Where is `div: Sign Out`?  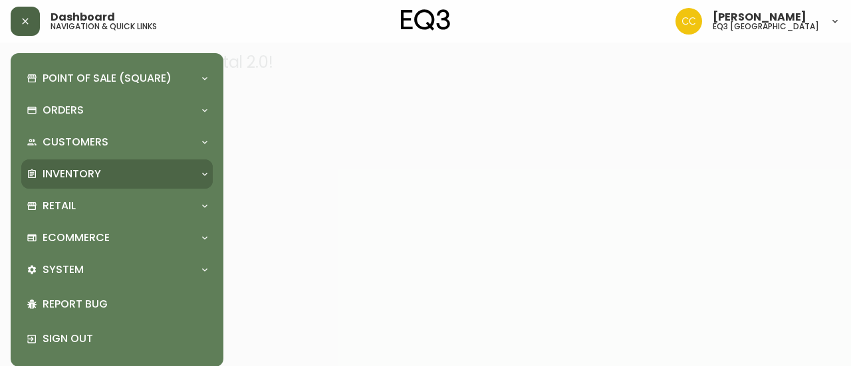
div: Sign Out is located at coordinates (117, 339).